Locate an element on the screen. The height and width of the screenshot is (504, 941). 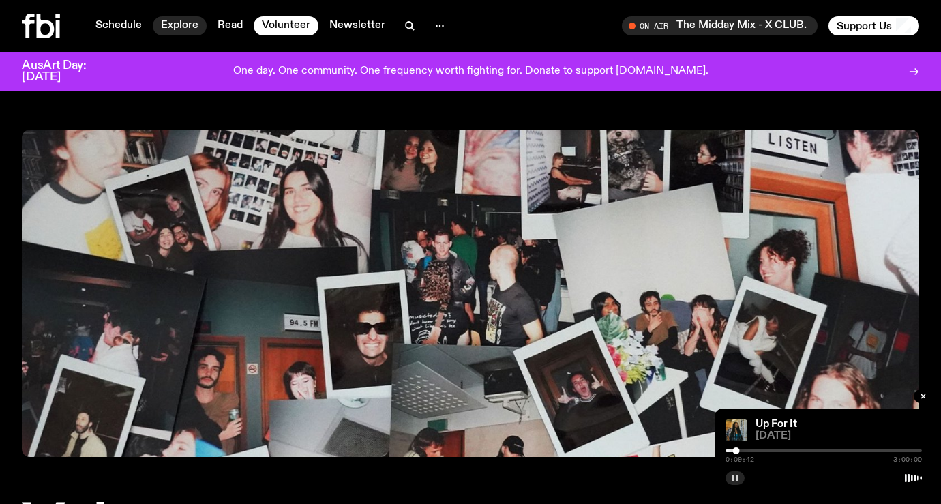
a: Schedule is located at coordinates (119, 26).